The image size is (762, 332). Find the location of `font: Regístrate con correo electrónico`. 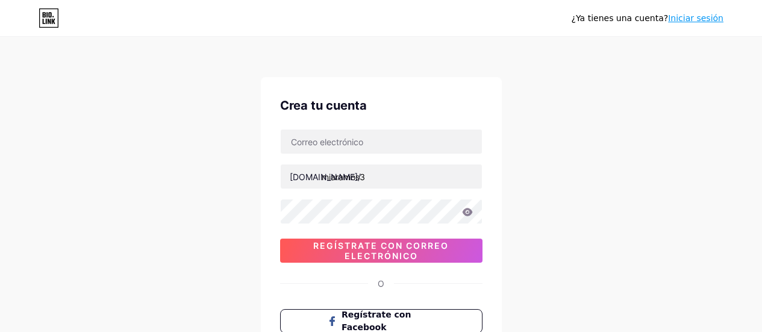

font: Regístrate con correo electrónico is located at coordinates (381, 251).